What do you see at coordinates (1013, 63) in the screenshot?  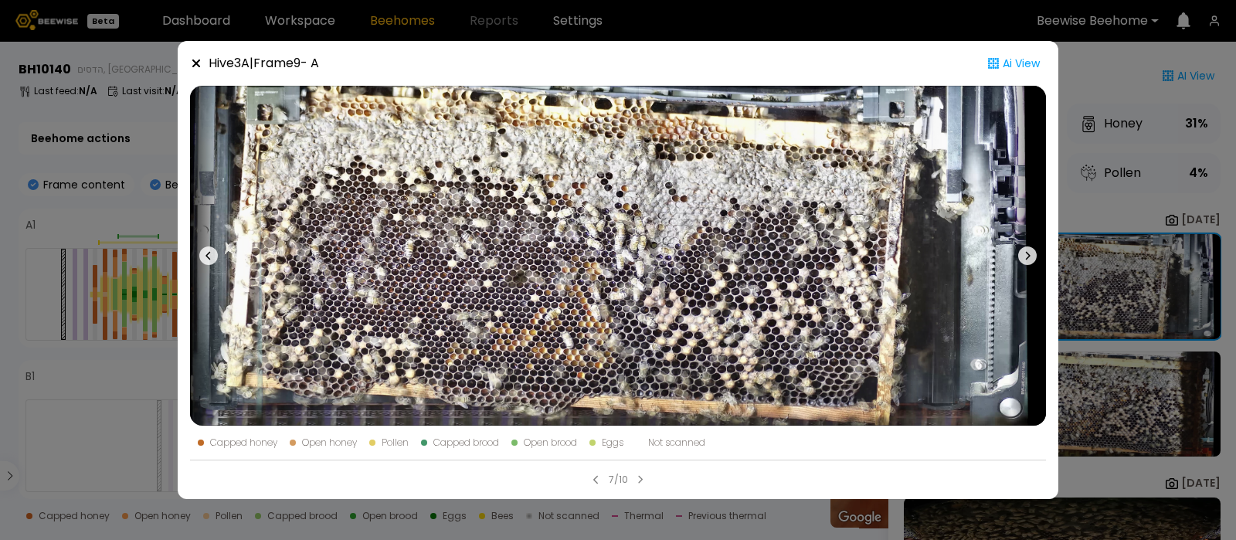 I see `div: Ai View` at bounding box center [1013, 63].